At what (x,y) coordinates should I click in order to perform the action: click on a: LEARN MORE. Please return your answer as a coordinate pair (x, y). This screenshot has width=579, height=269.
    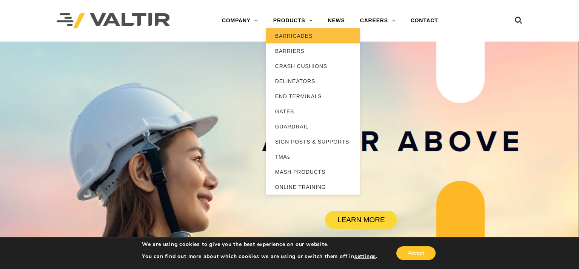
    Looking at the image, I should click on (361, 220).